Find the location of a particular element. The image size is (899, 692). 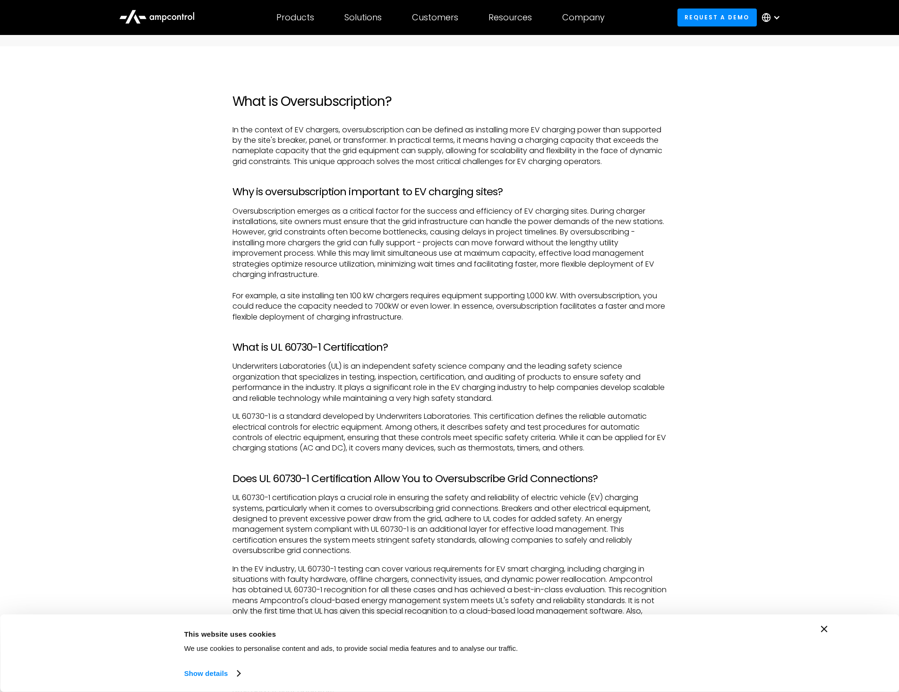

button: Okay is located at coordinates (736, 639).